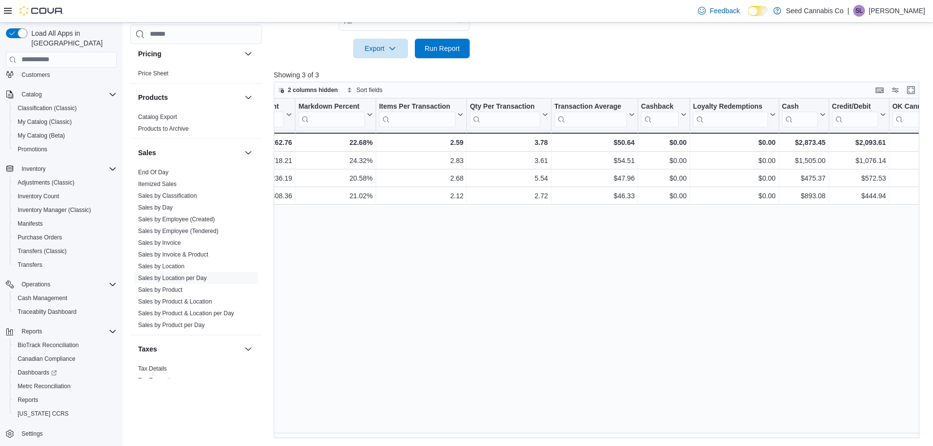  What do you see at coordinates (42, 298) in the screenshot?
I see `a: Cash Management` at bounding box center [42, 298].